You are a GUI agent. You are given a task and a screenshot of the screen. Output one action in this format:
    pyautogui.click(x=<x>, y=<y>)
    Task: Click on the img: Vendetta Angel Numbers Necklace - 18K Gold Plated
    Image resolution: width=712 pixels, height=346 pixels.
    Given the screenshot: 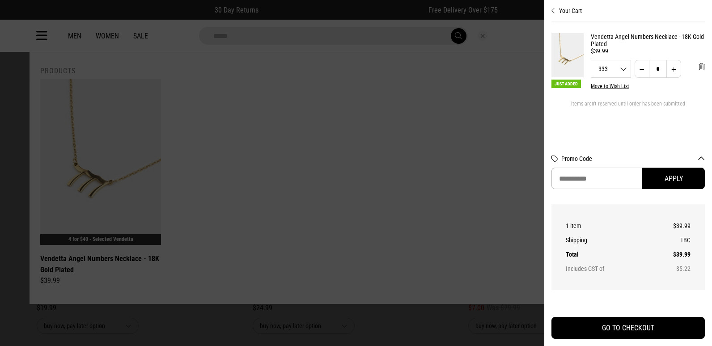 What is the action you would take?
    pyautogui.click(x=567, y=55)
    